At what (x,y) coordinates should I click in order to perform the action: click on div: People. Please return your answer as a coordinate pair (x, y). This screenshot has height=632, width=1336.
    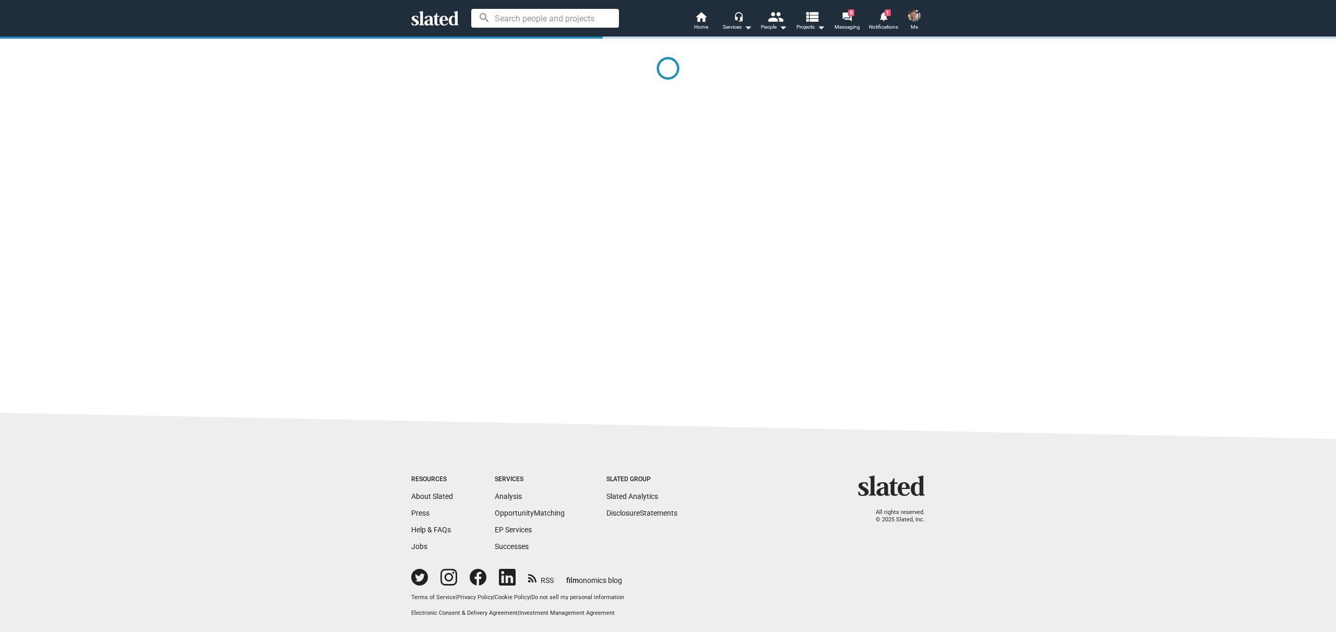
    Looking at the image, I should click on (774, 27).